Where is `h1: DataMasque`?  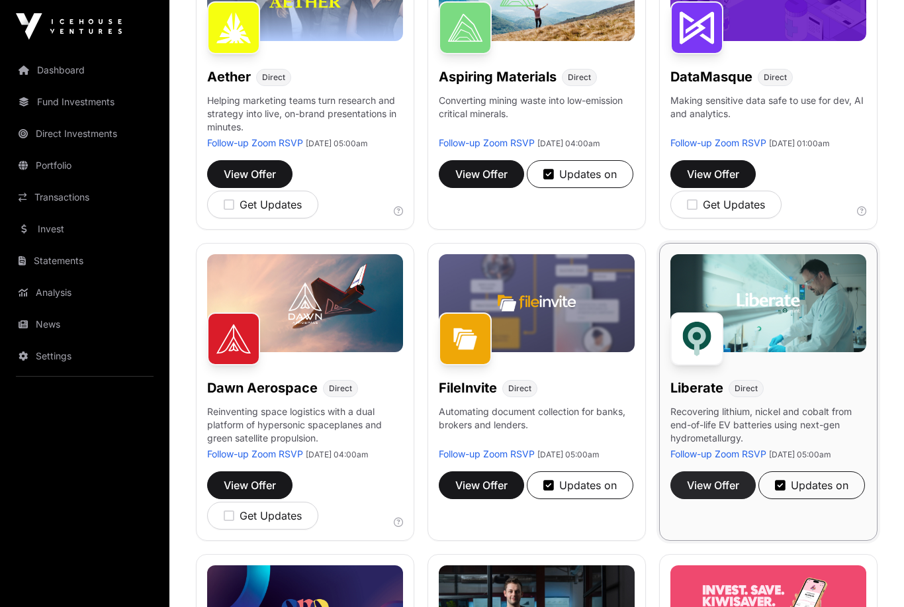 h1: DataMasque is located at coordinates (711, 77).